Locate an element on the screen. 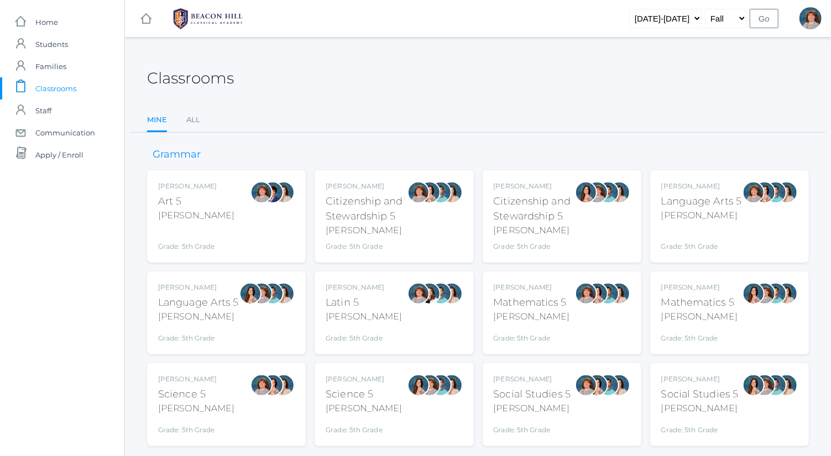 The width and height of the screenshot is (831, 456). span: Classrooms is located at coordinates (56, 88).